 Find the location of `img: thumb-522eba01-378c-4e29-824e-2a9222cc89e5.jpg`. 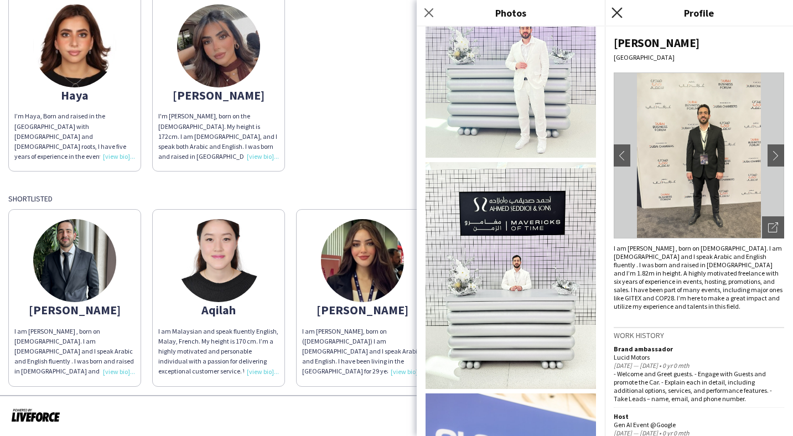

img: thumb-522eba01-378c-4e29-824e-2a9222cc89e5.jpg is located at coordinates (75, 261).